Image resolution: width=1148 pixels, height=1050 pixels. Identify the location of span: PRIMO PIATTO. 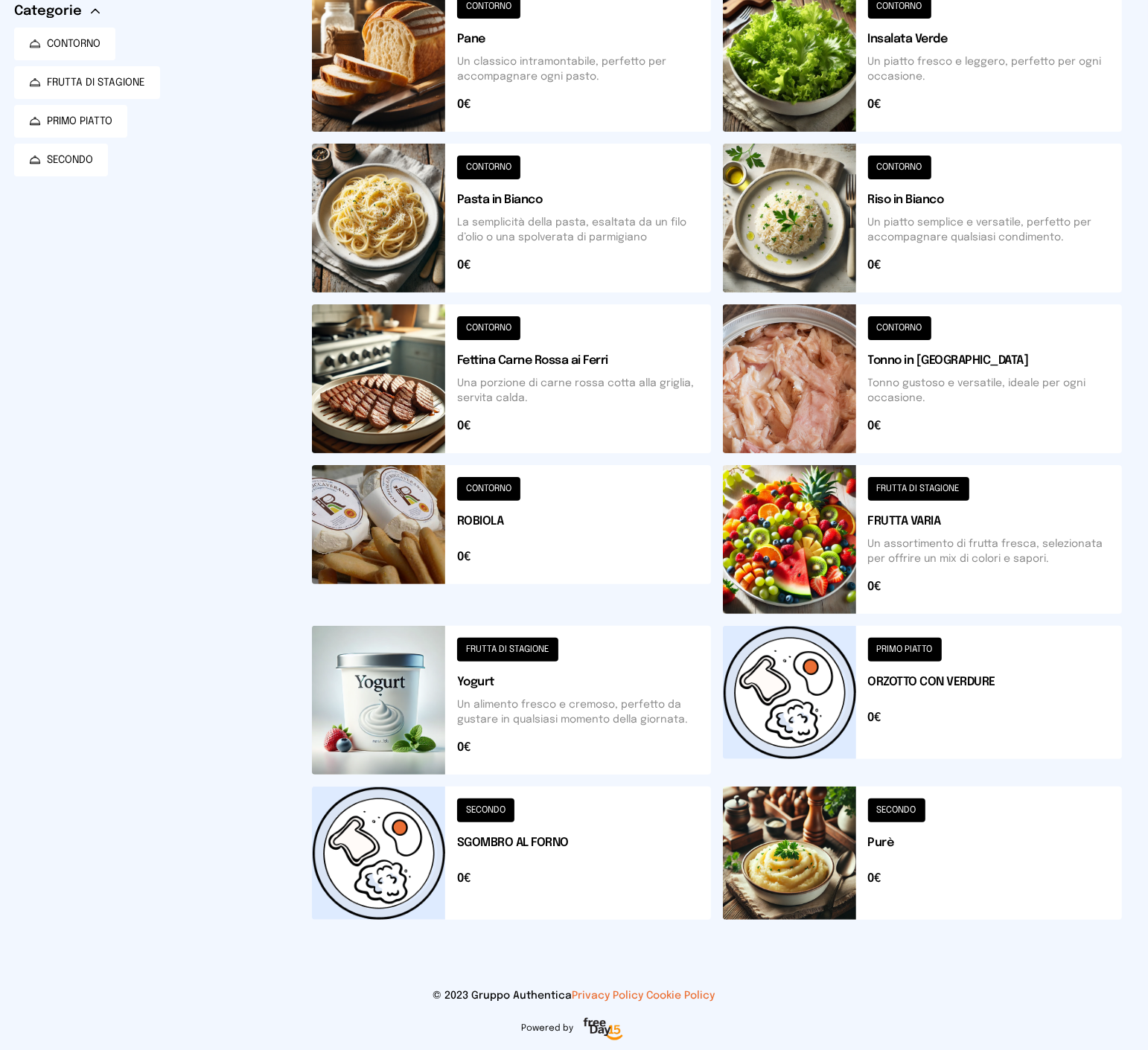
(79, 121).